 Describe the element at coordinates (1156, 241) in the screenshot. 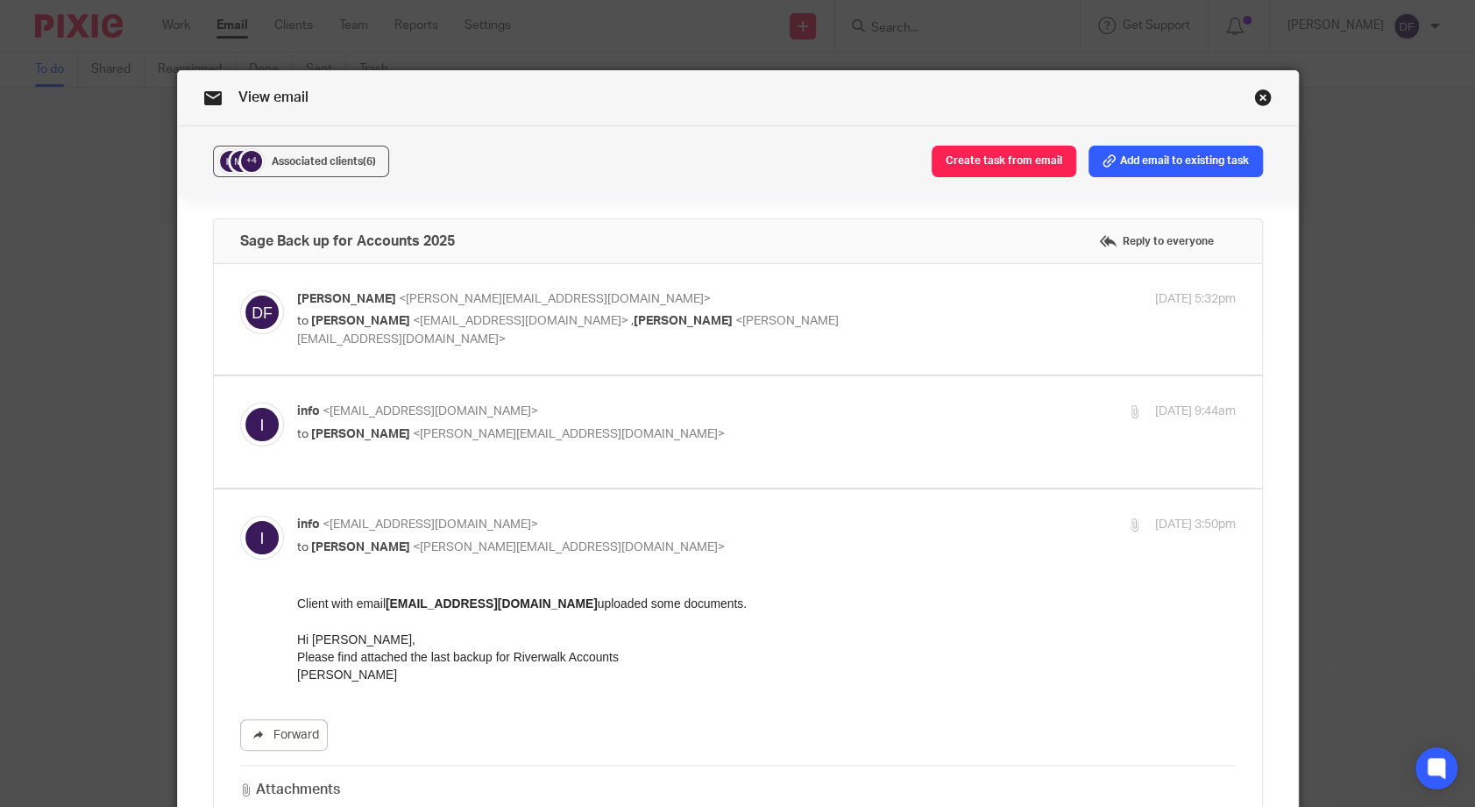

I see `label: Reply to everyone` at that location.